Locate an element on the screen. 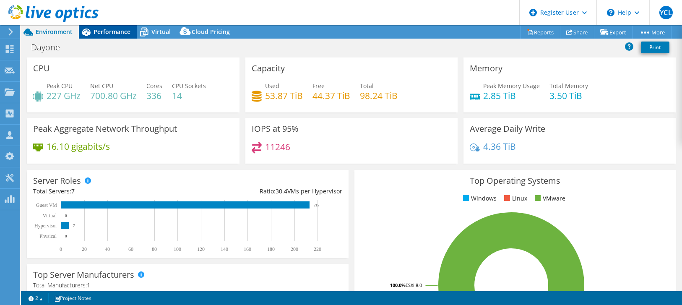  li: Windows is located at coordinates (479, 198).